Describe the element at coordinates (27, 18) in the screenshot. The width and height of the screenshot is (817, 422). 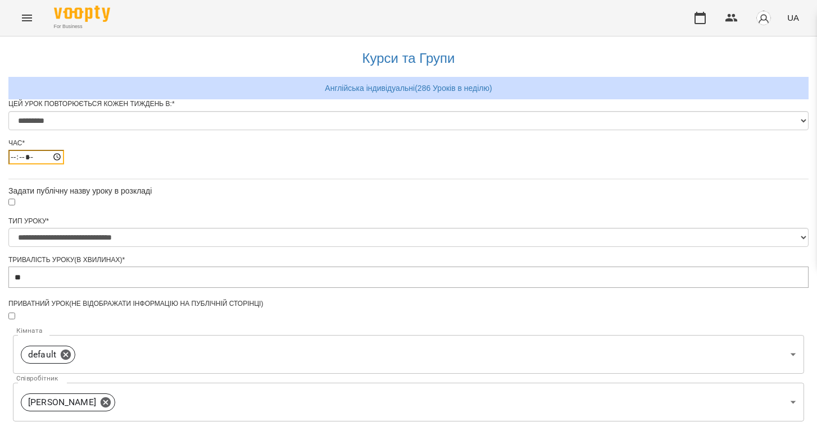
I see `button: Menu` at that location.